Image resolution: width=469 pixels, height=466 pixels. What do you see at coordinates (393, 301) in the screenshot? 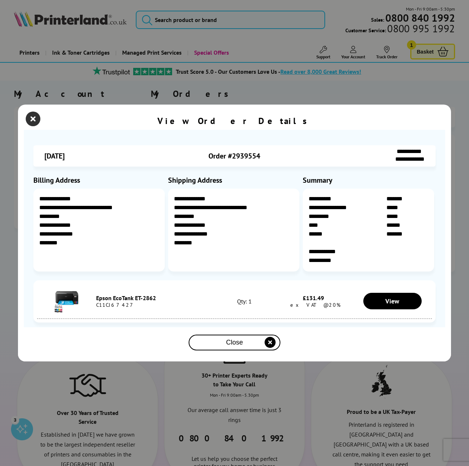
I see `a: View` at bounding box center [393, 301].